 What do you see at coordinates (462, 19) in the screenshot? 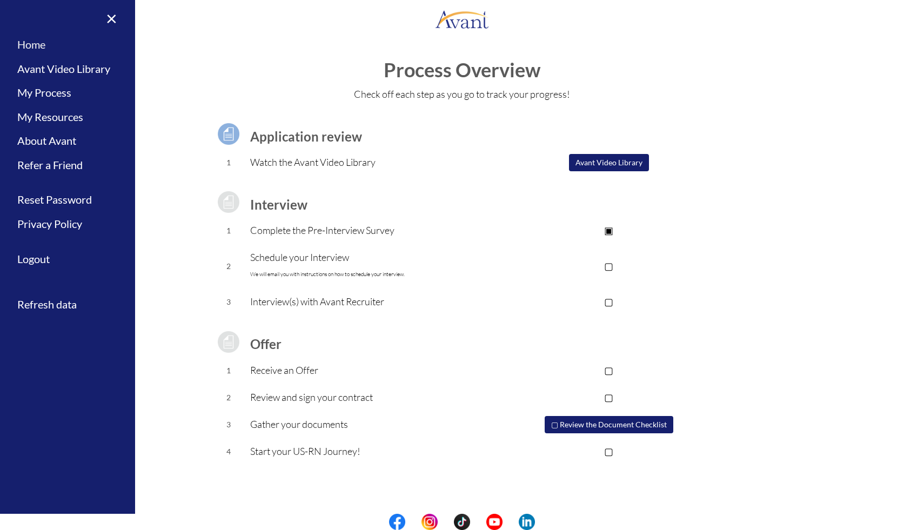
I see `img: logo.png` at bounding box center [462, 19].